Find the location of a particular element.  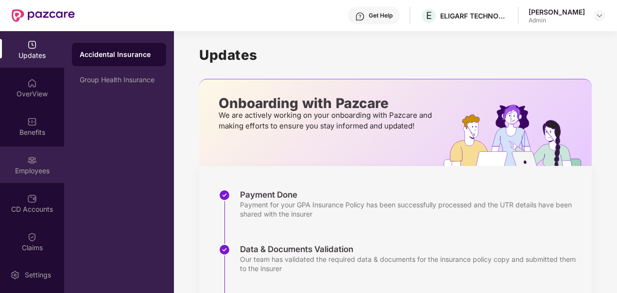

div: Payment Done is located at coordinates (411, 194).